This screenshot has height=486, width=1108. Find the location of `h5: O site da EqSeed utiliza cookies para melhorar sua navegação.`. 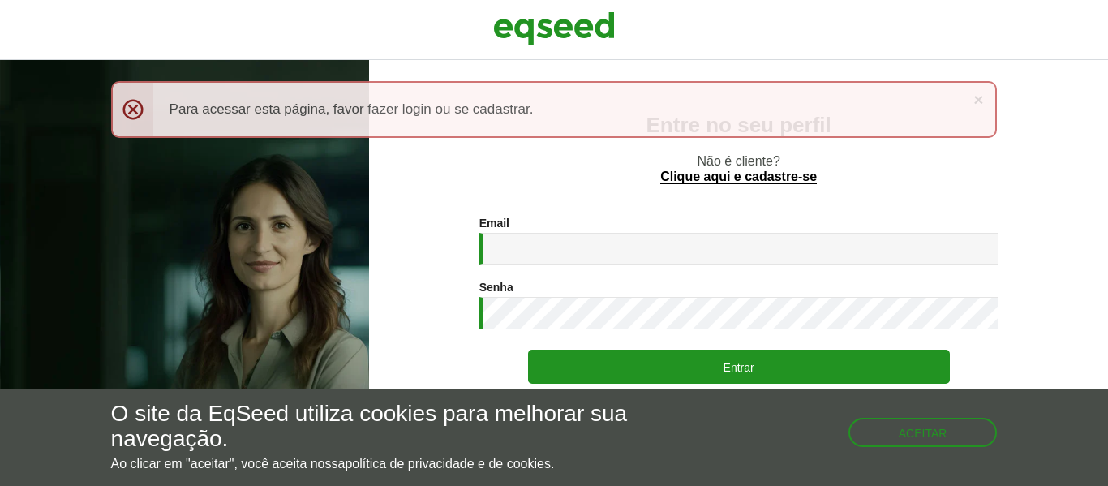

h5: O site da EqSeed utiliza cookies para melhorar sua navegação. is located at coordinates (377, 427).